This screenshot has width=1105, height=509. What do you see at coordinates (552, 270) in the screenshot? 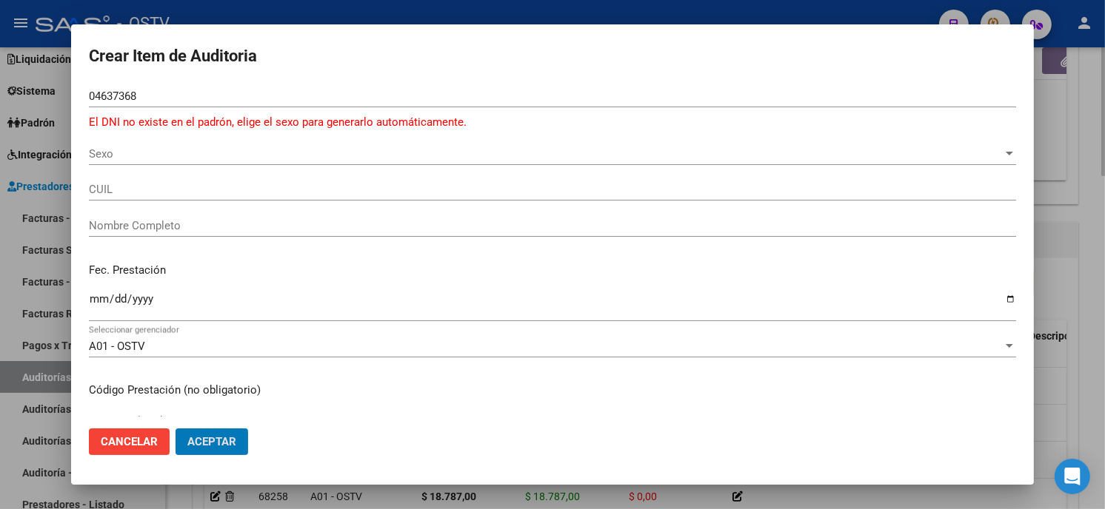
I see `p: Fec. Prestación` at bounding box center [552, 270].